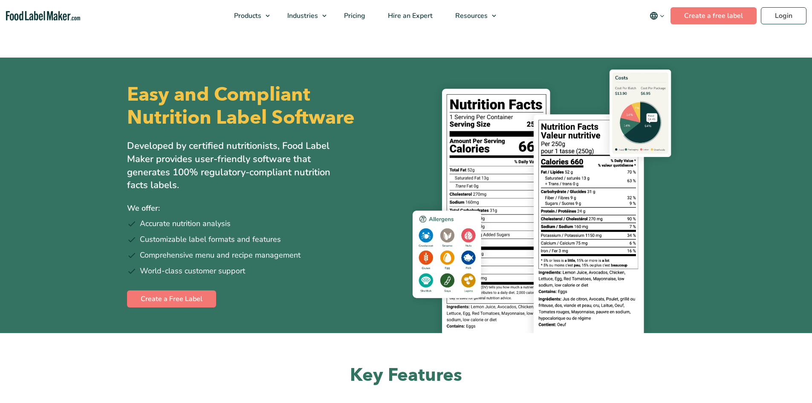 This screenshot has width=812, height=403. What do you see at coordinates (471, 16) in the screenshot?
I see `span: Resources` at bounding box center [471, 16].